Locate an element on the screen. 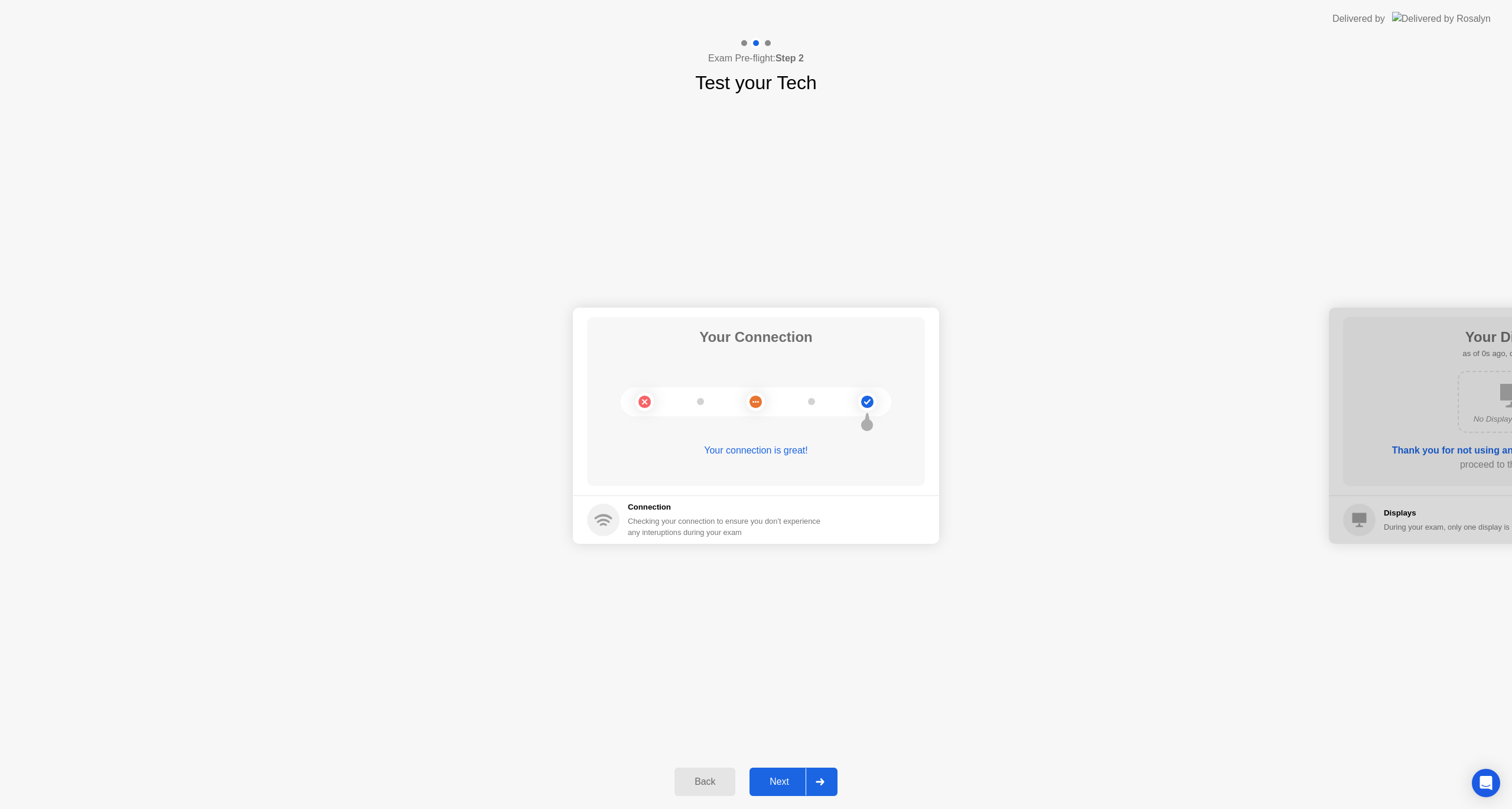  div: Checking your connection to ensure you don’t experience any interuptions during your exam is located at coordinates (727, 526).